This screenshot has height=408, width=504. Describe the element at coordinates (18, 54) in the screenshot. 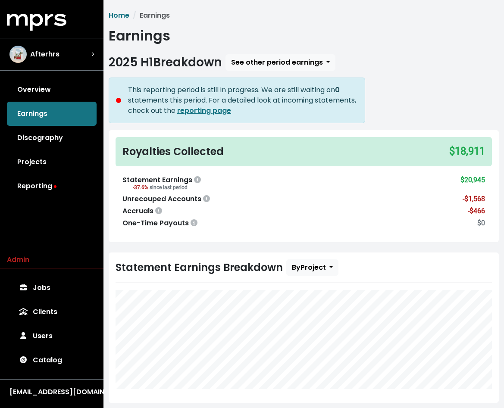

I see `img: The selected account / producer` at that location.